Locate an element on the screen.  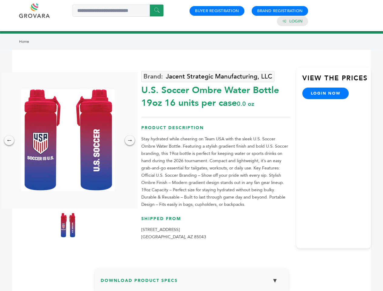
a: Buyer Registration is located at coordinates (217, 11).